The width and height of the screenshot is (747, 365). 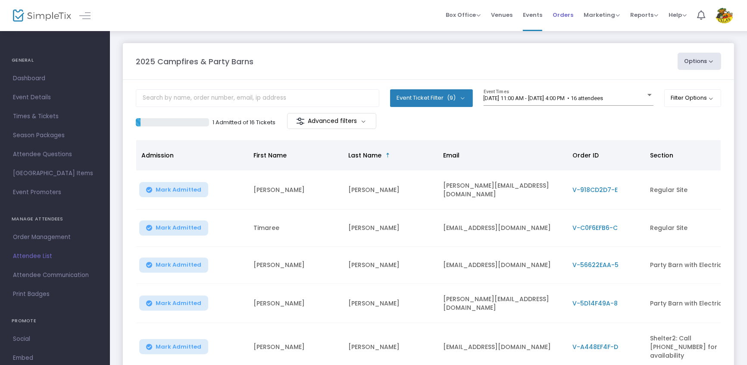 I want to click on span: Orders, so click(x=563, y=15).